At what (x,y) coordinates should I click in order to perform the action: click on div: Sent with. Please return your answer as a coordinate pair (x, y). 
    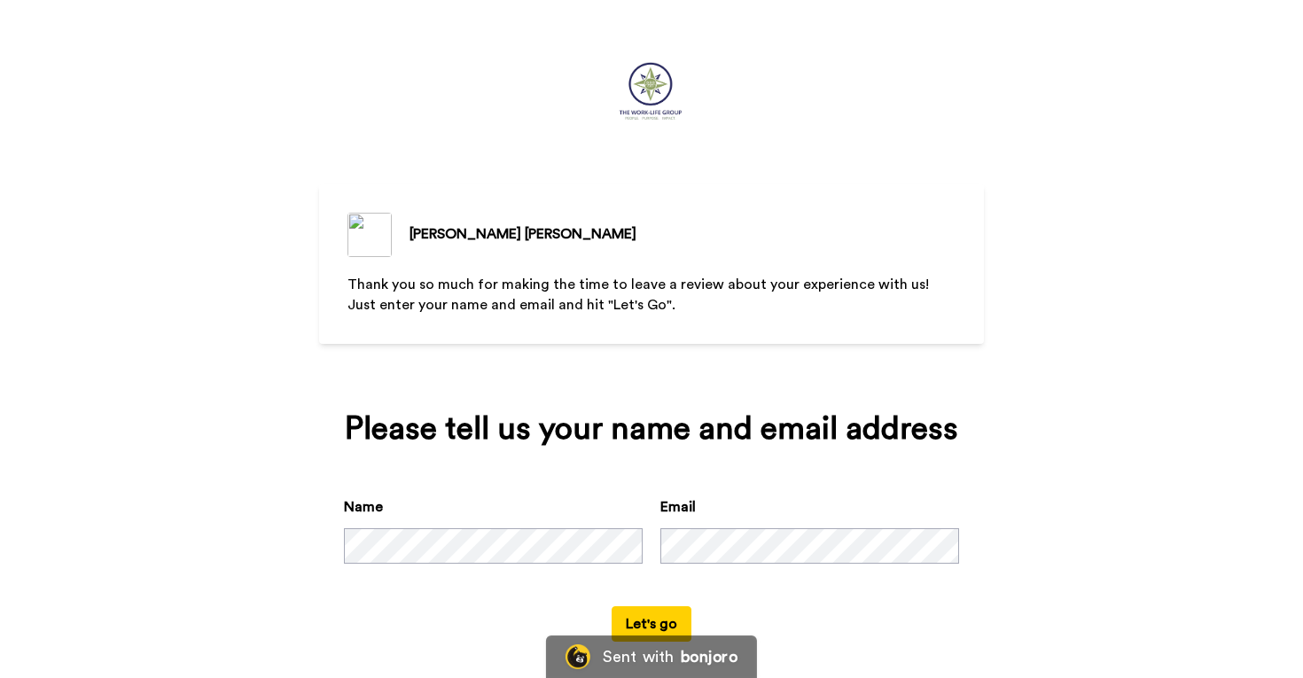
    Looking at the image, I should click on (638, 657).